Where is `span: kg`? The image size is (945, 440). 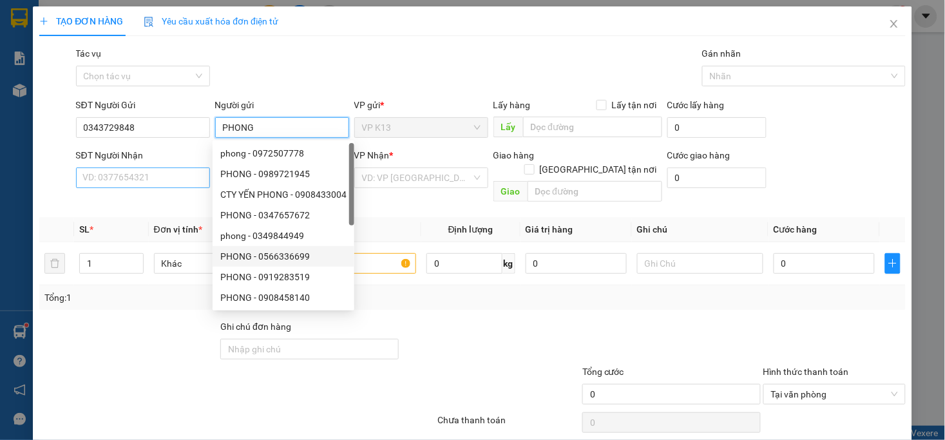 span: kg is located at coordinates (509, 263).